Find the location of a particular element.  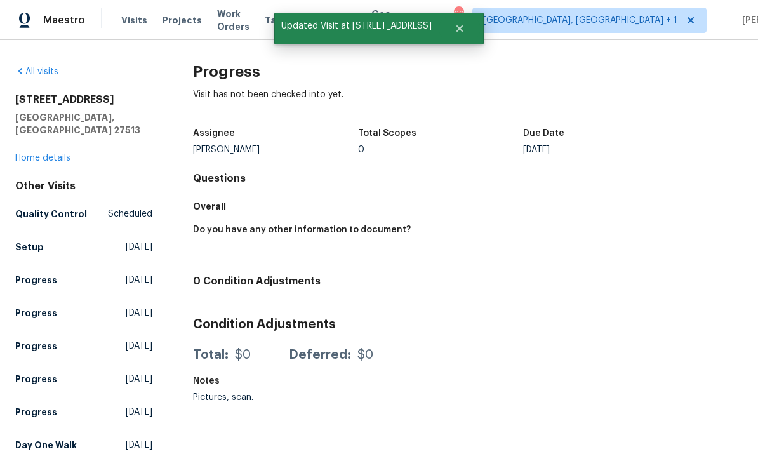

span: Visits is located at coordinates (134, 20).